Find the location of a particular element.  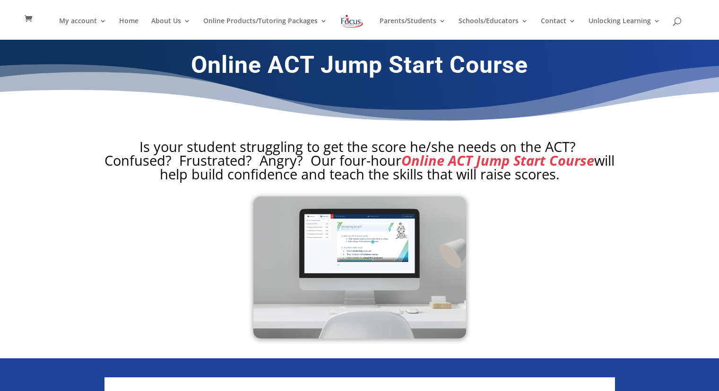

a: My account is located at coordinates (83, 28).